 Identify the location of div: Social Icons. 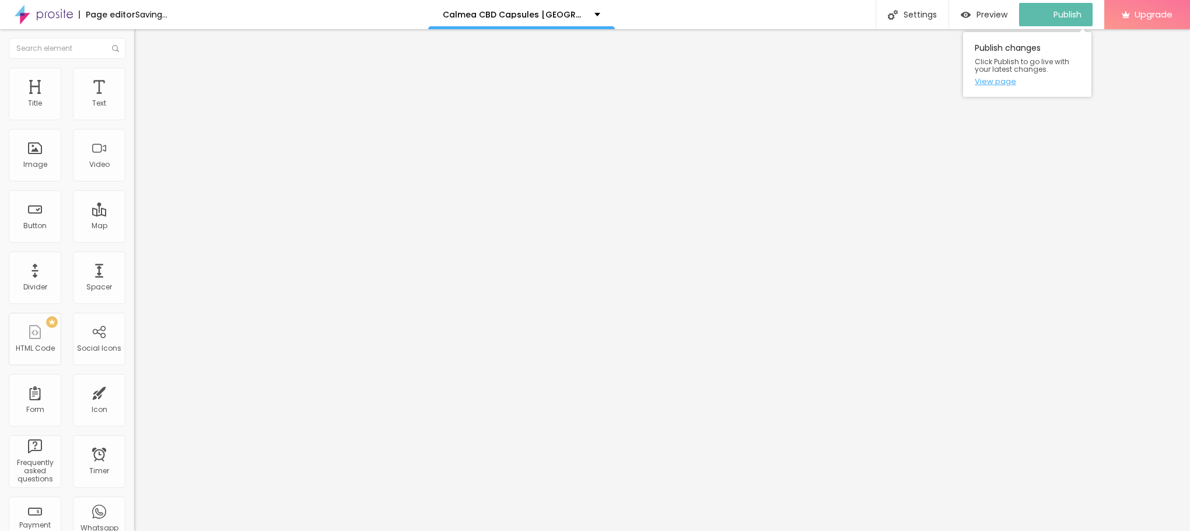
(99, 348).